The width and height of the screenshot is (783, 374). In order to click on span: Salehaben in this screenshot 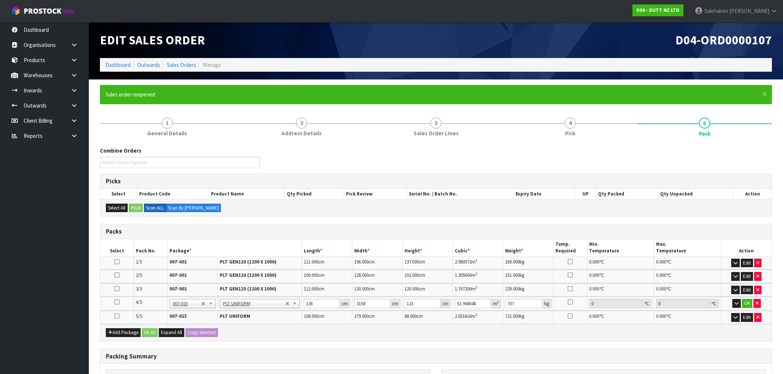, I will do `click(716, 11)`.